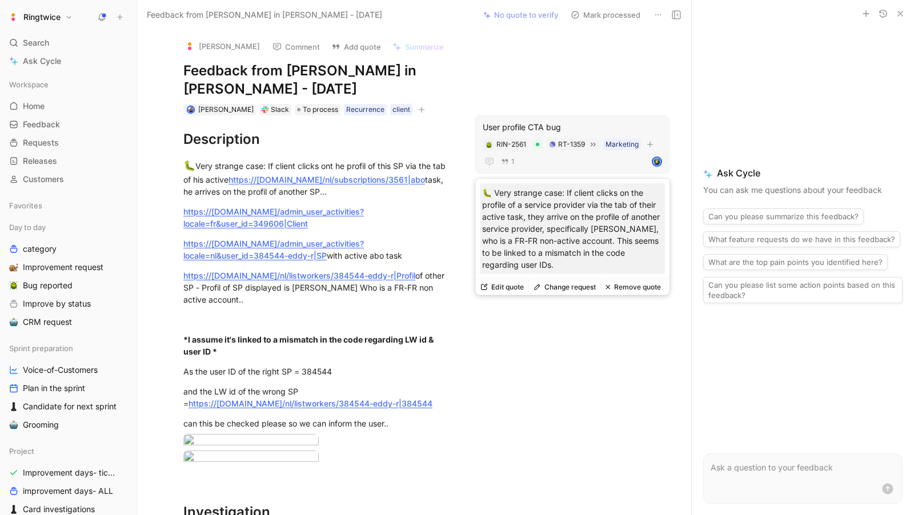  What do you see at coordinates (69, 349) in the screenshot?
I see `div: Sprint preparation` at bounding box center [69, 349].